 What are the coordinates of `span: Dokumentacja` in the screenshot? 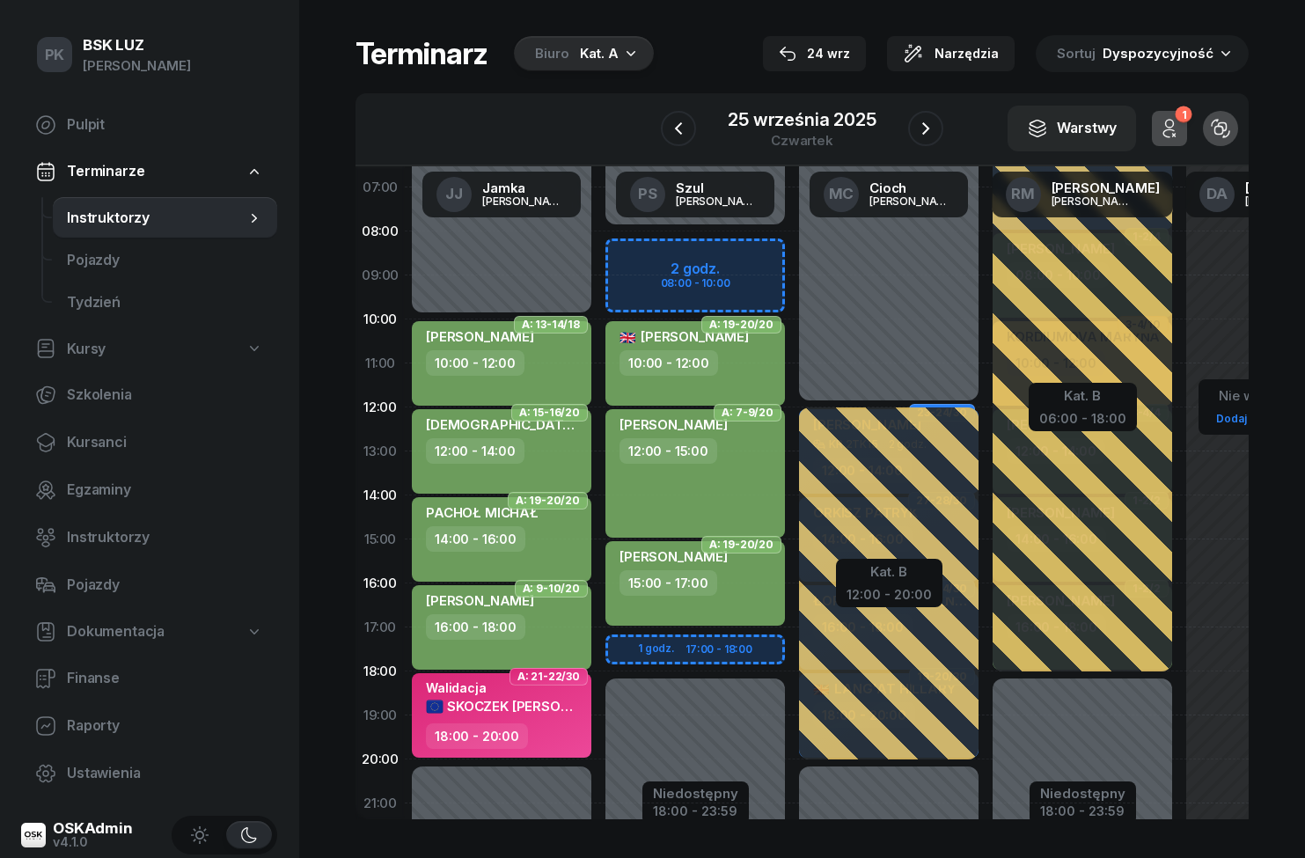 It's located at (115, 632).